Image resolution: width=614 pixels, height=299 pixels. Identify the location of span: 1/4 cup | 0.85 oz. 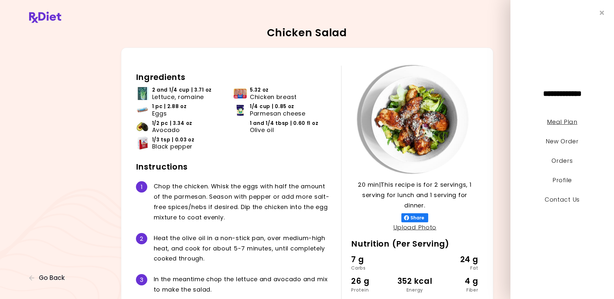
(272, 107).